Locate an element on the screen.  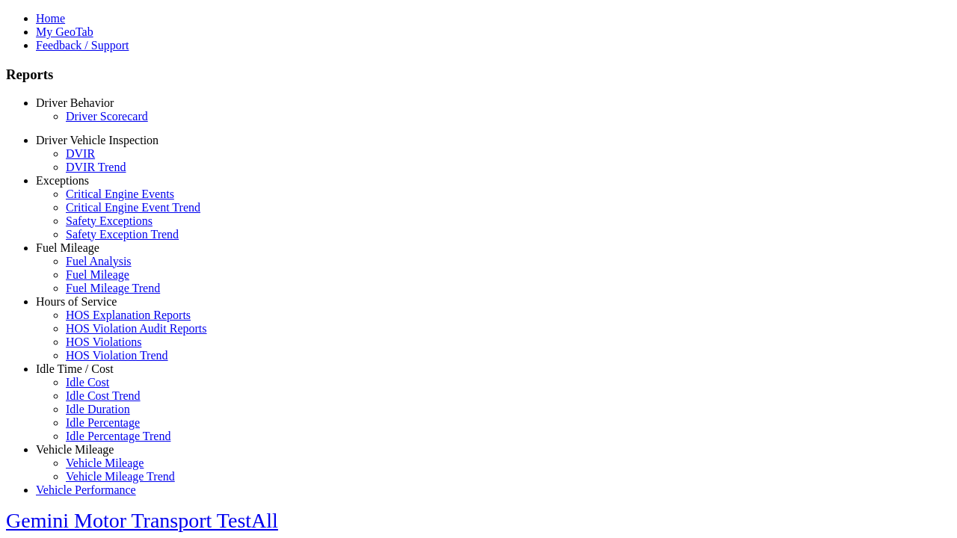
a: Hours of Service is located at coordinates (76, 301).